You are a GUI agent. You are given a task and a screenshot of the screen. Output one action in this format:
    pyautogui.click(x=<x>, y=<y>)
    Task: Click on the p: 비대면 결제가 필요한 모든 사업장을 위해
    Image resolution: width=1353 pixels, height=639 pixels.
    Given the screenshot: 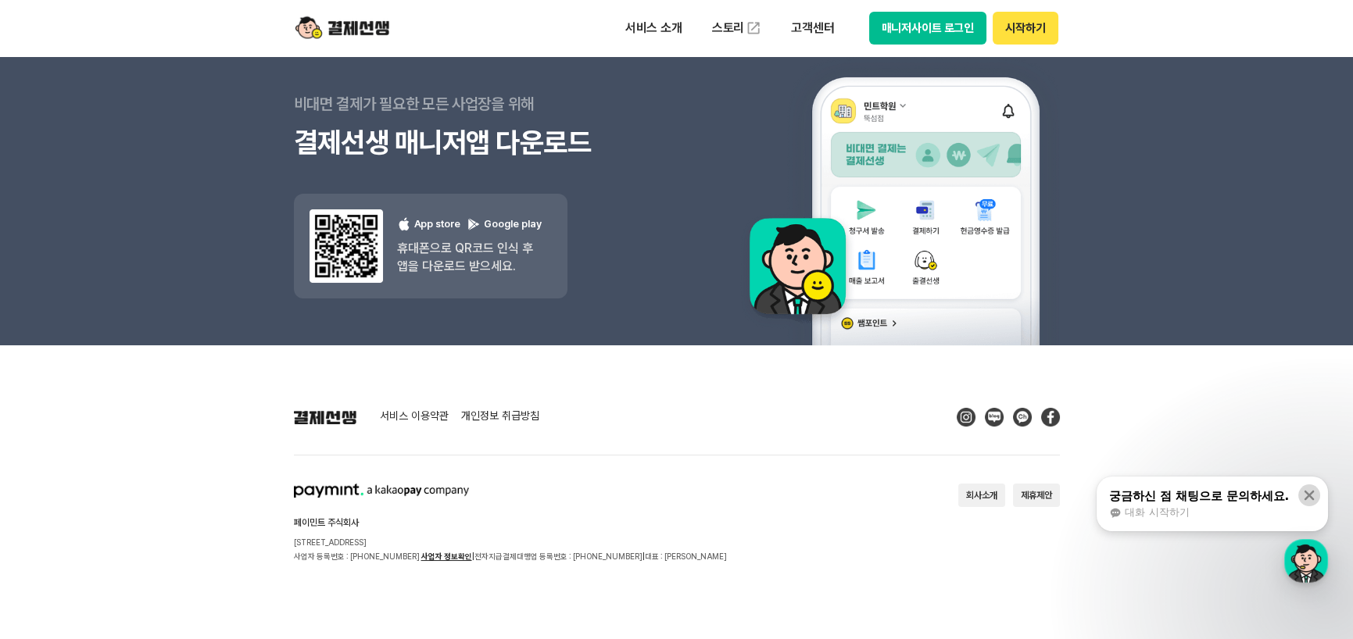 What is the action you would take?
    pyautogui.click(x=485, y=104)
    